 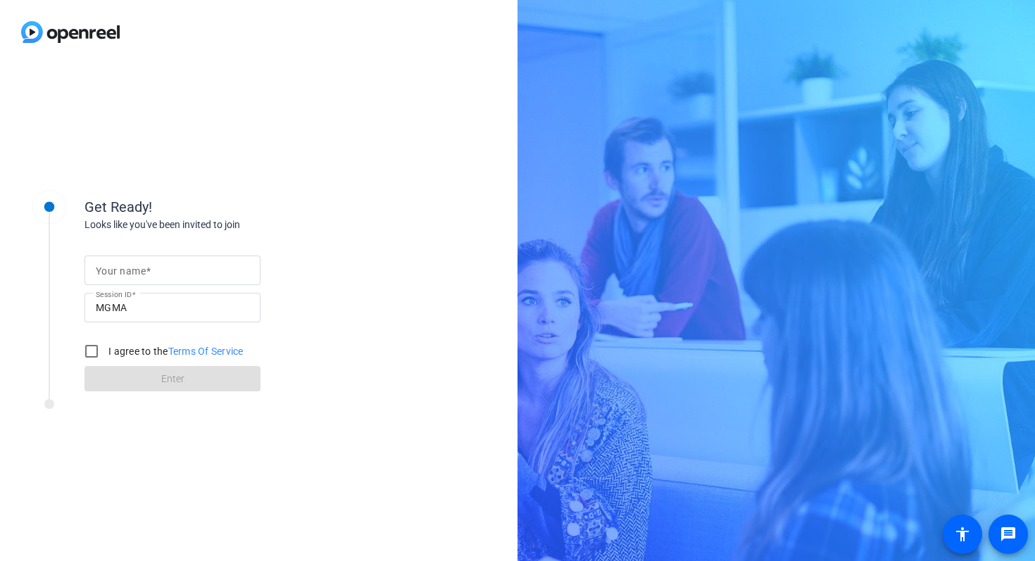 What do you see at coordinates (1008, 534) in the screenshot?
I see `mat-icon: message` at bounding box center [1008, 534].